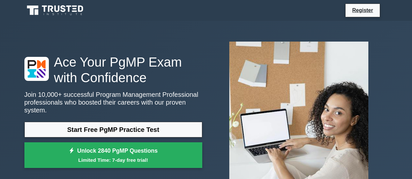 This screenshot has height=179, width=412. What do you see at coordinates (113, 70) in the screenshot?
I see `h1: Ace Your PgMP Exam with Confidence` at bounding box center [113, 70].